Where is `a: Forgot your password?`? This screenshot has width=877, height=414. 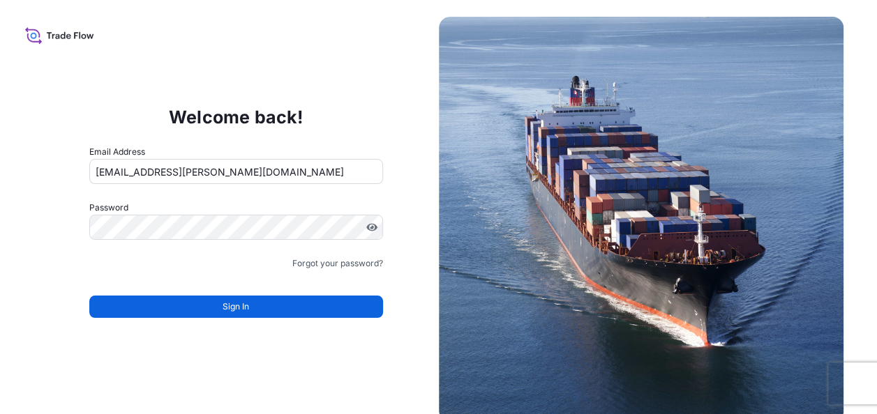
a: Forgot your password? is located at coordinates (338, 264).